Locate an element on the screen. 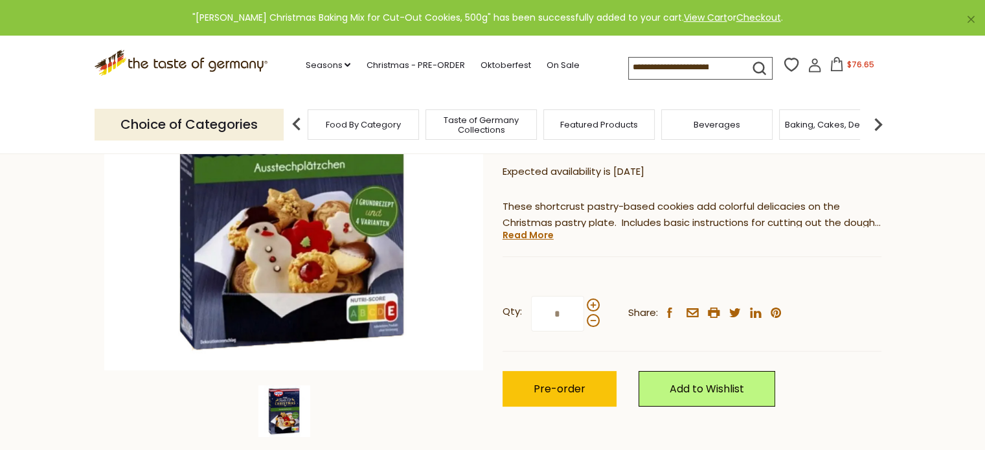 The height and width of the screenshot is (450, 985). a: Checkout is located at coordinates (758, 17).